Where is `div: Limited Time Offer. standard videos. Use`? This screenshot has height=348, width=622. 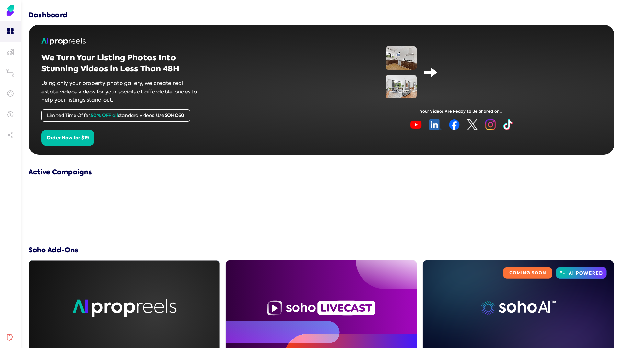 div: Limited Time Offer. standard videos. Use is located at coordinates (116, 115).